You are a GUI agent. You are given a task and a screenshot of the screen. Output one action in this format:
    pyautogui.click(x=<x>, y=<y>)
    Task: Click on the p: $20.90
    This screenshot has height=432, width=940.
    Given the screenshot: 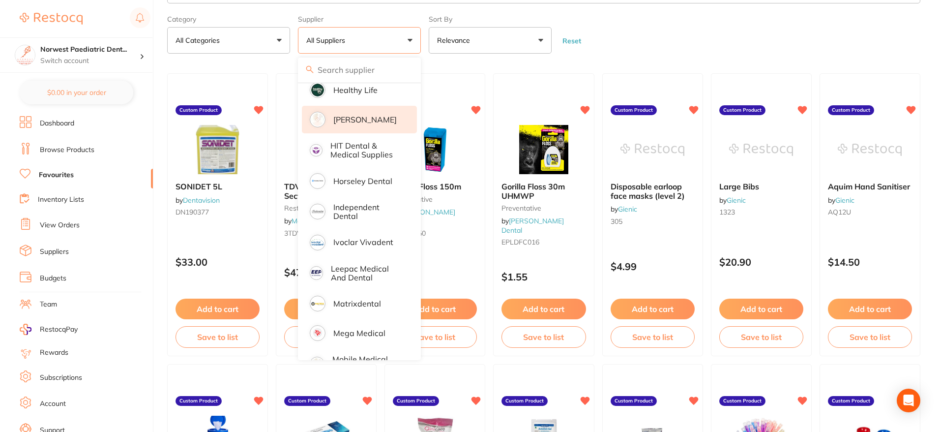 What is the action you would take?
    pyautogui.click(x=761, y=262)
    